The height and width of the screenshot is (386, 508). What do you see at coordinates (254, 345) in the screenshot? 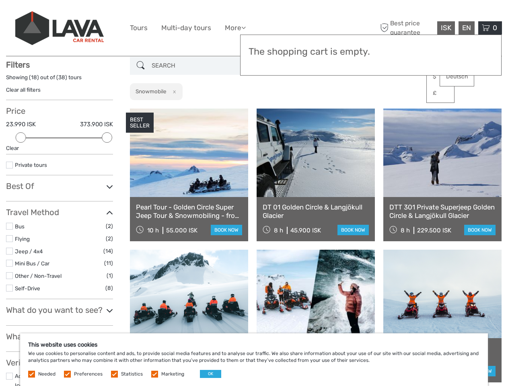
I see `h5: This website uses cookies` at bounding box center [254, 345].